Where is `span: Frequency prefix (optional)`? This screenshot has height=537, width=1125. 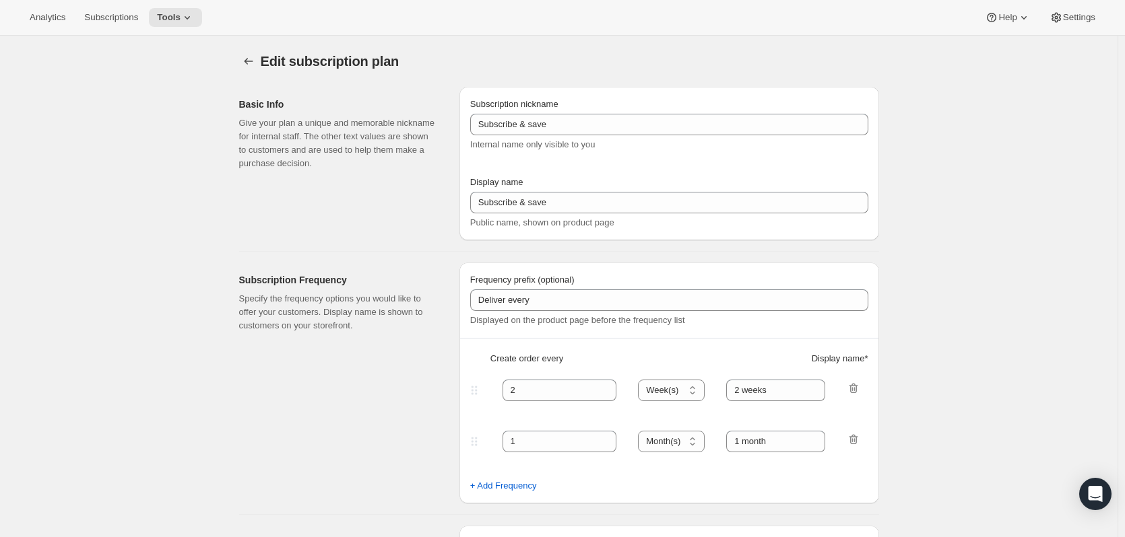 span: Frequency prefix (optional) is located at coordinates (522, 279).